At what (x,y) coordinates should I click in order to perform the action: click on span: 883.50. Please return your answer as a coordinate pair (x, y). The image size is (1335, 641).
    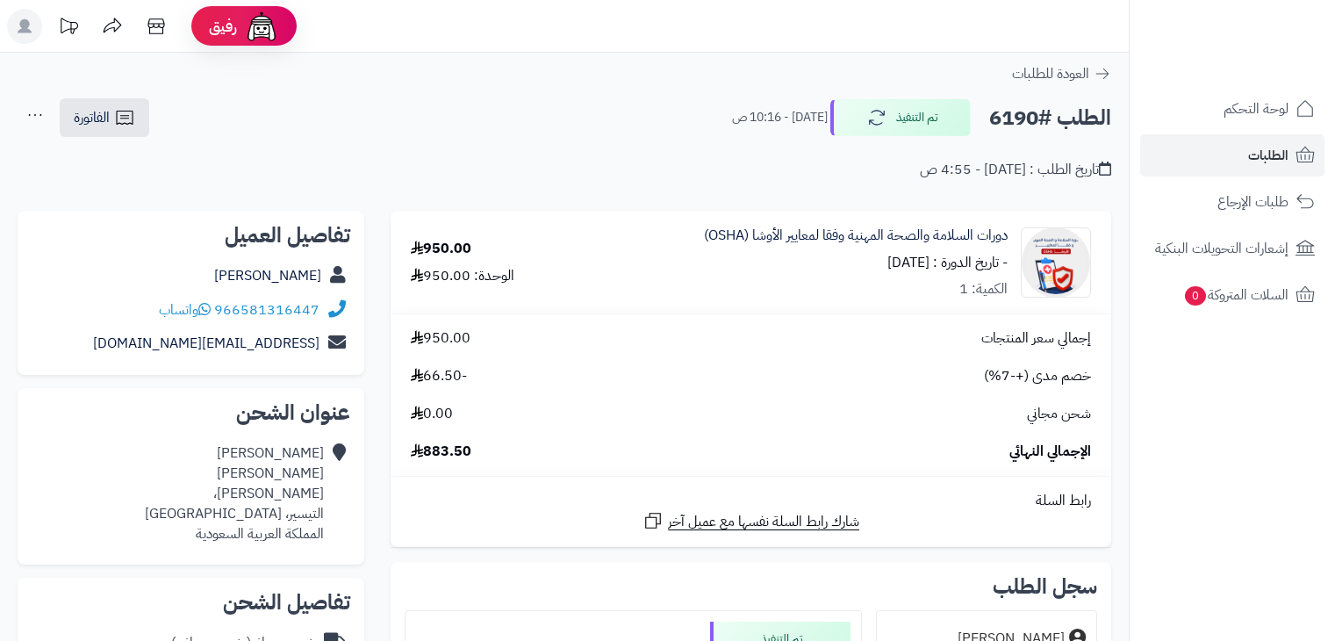
    Looking at the image, I should click on (441, 451).